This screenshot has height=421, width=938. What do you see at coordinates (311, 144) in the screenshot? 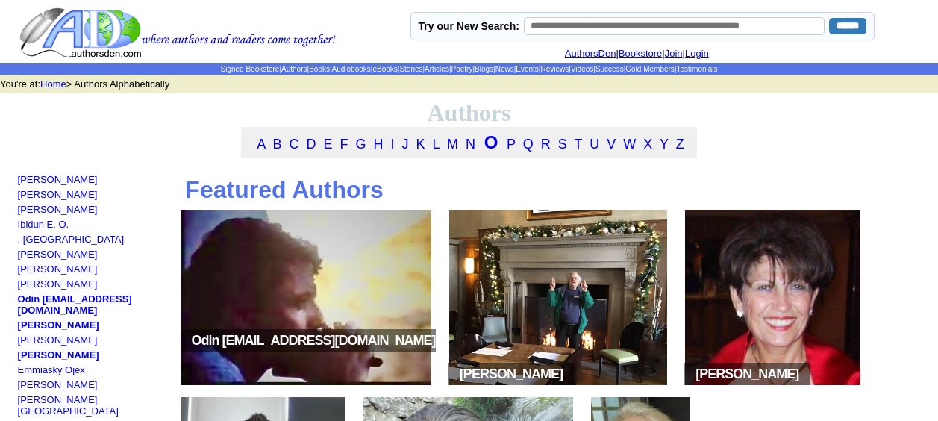
I see `a: D` at bounding box center [311, 144].